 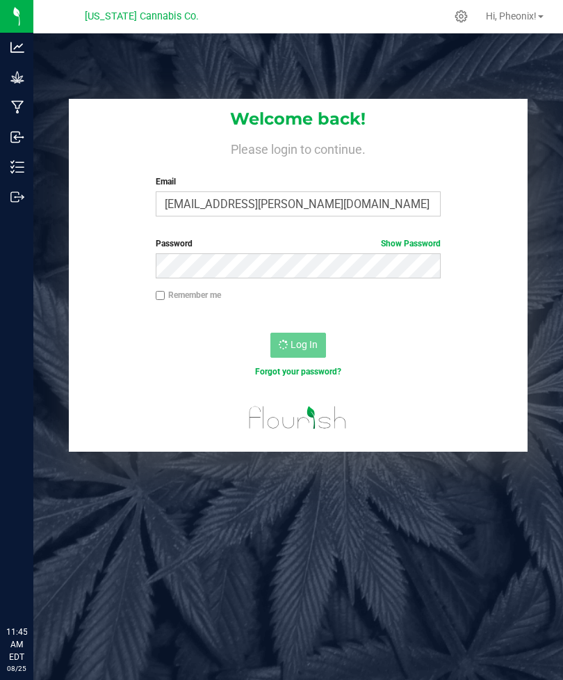 What do you see at coordinates (17, 77) in the screenshot?
I see `inline-svg: Grow` at bounding box center [17, 77].